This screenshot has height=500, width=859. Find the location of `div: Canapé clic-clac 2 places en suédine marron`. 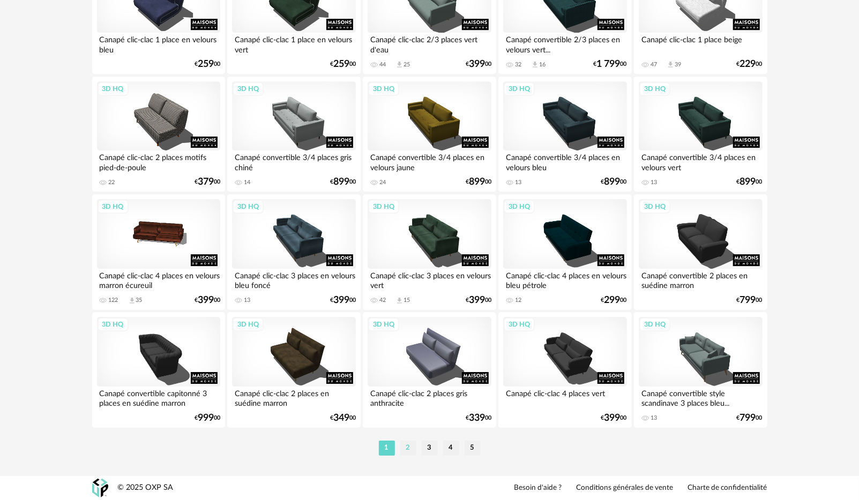

div: Canapé clic-clac 2 places en suédine marron is located at coordinates (294, 397).